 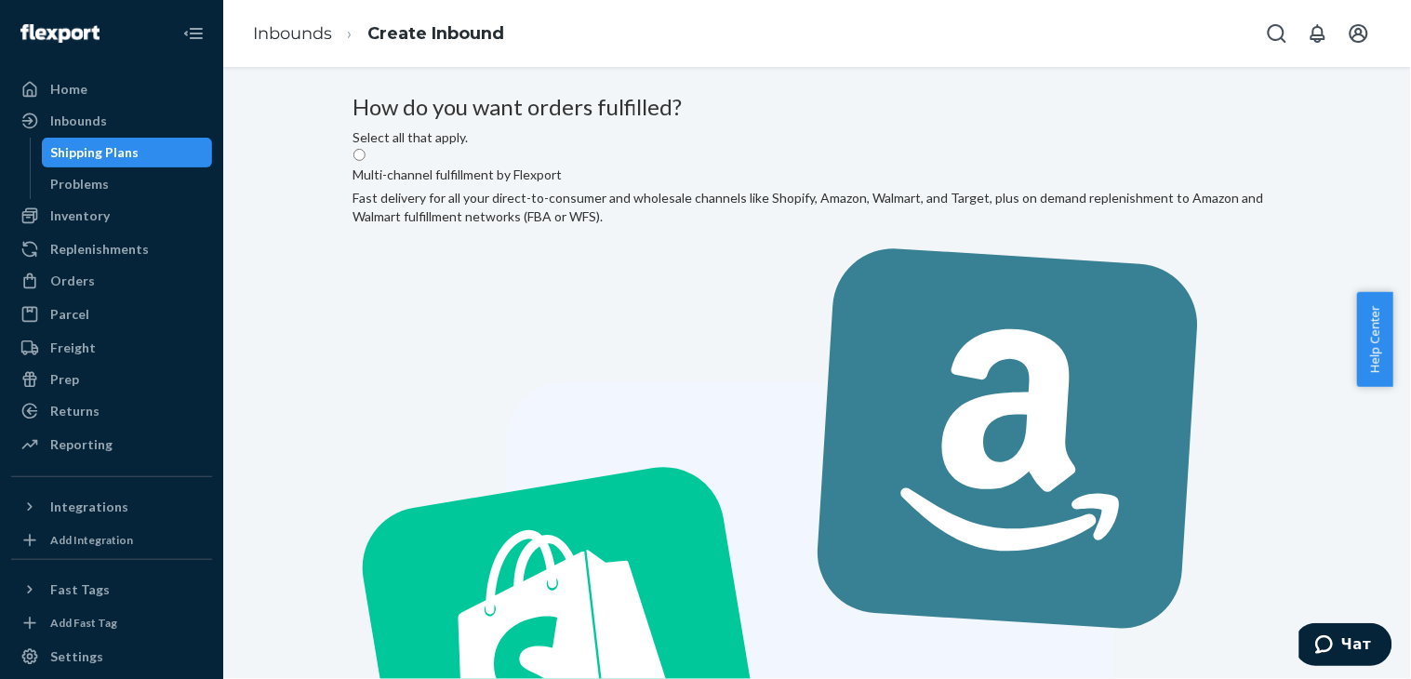 I want to click on div: Freight, so click(x=73, y=348).